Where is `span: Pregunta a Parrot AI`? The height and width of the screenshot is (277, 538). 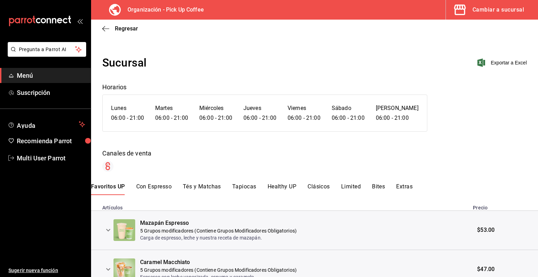
span: Pregunta a Parrot AI is located at coordinates (47, 49).